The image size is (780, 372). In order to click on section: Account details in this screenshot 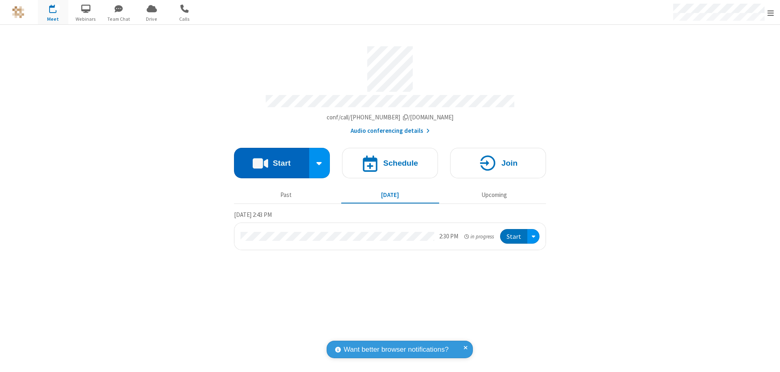, I will do `click(390, 88)`.